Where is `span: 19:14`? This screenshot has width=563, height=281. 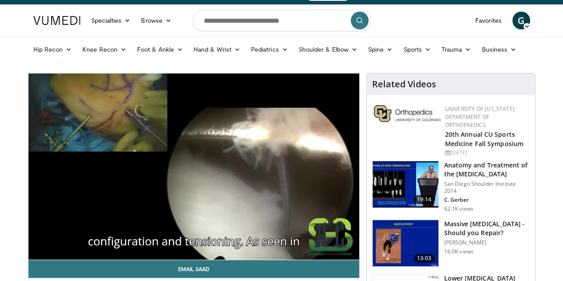
span: 19:14 is located at coordinates (424, 200).